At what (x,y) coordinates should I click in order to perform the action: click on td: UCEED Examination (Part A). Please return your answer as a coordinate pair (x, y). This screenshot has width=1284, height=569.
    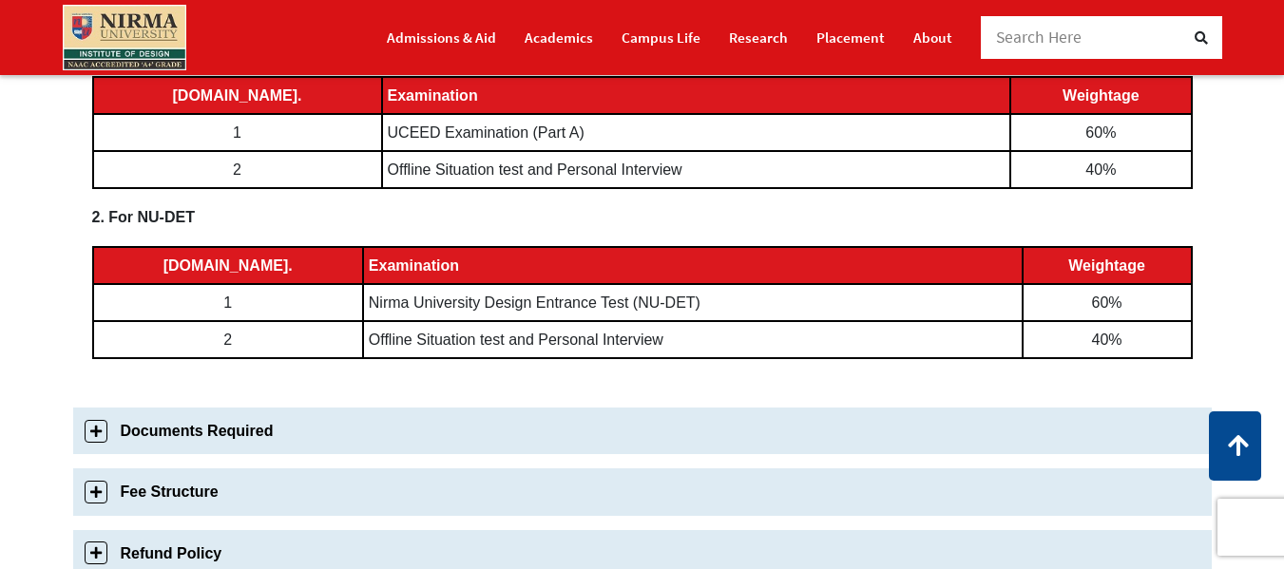
    Looking at the image, I should click on (697, 132).